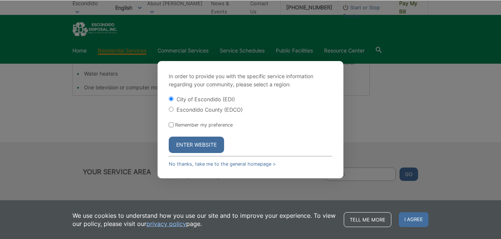 This screenshot has width=501, height=239. I want to click on label: Remember my preference, so click(204, 125).